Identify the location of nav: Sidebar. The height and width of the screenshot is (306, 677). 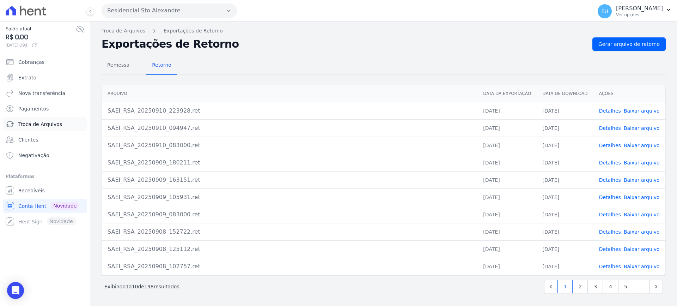
(45, 142).